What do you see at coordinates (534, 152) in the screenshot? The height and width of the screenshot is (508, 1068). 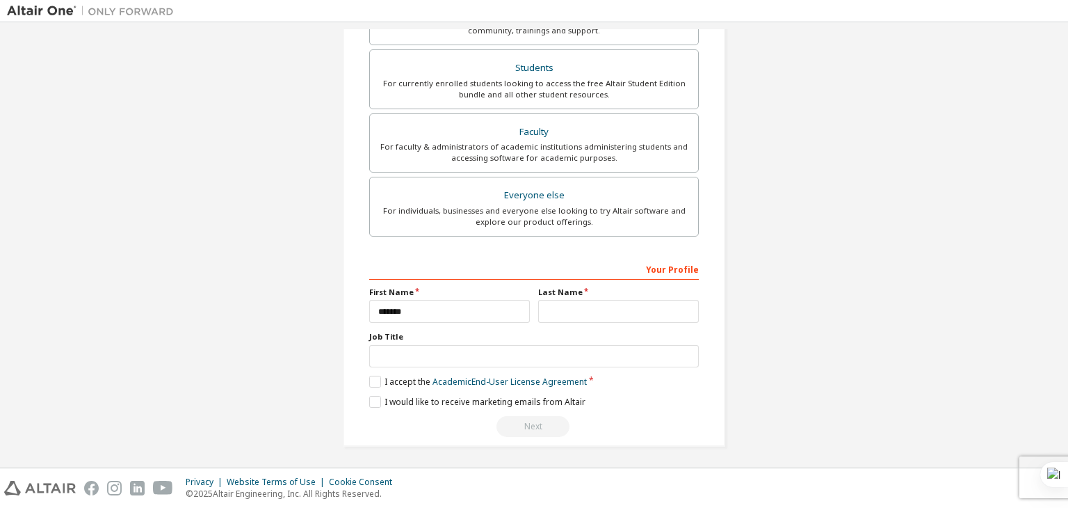 I see `div: For faculty & administrators of academic institutions administering students and accessing softwa...` at bounding box center [534, 152].